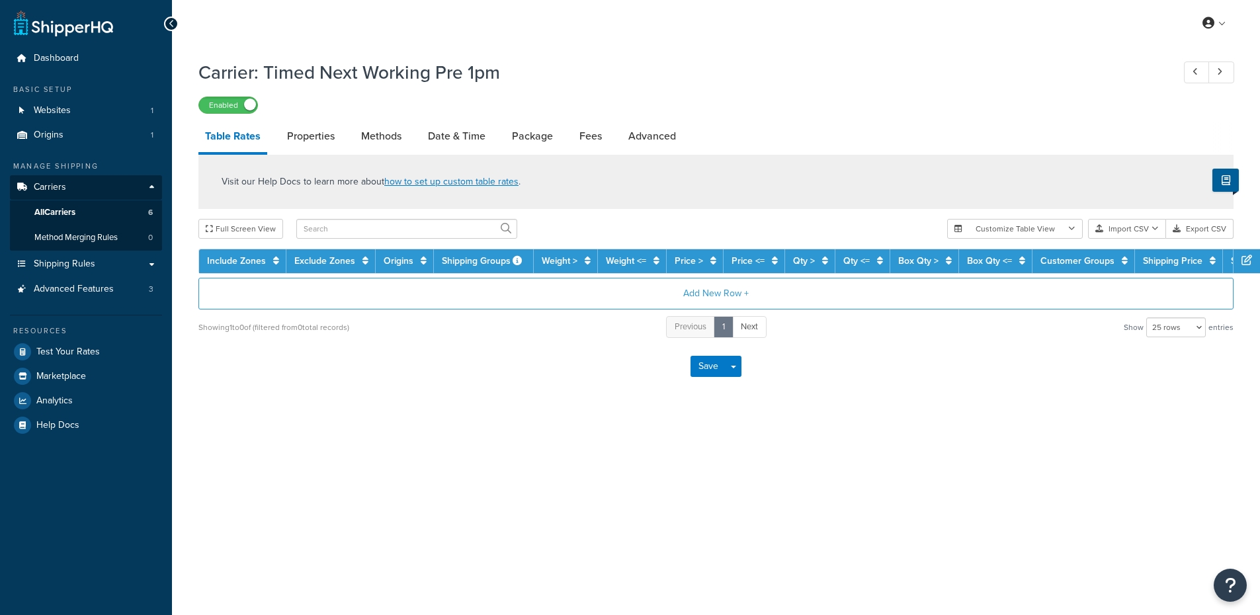  What do you see at coordinates (86, 401) in the screenshot?
I see `li: Analytics` at bounding box center [86, 401].